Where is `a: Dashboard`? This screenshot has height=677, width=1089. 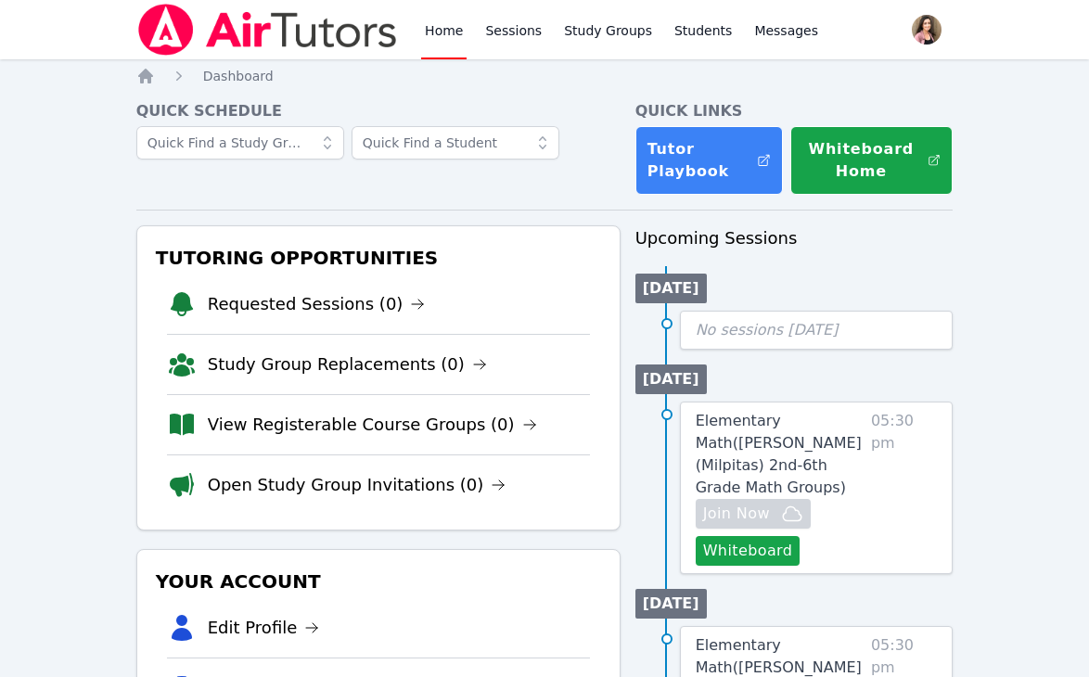 a: Dashboard is located at coordinates (238, 76).